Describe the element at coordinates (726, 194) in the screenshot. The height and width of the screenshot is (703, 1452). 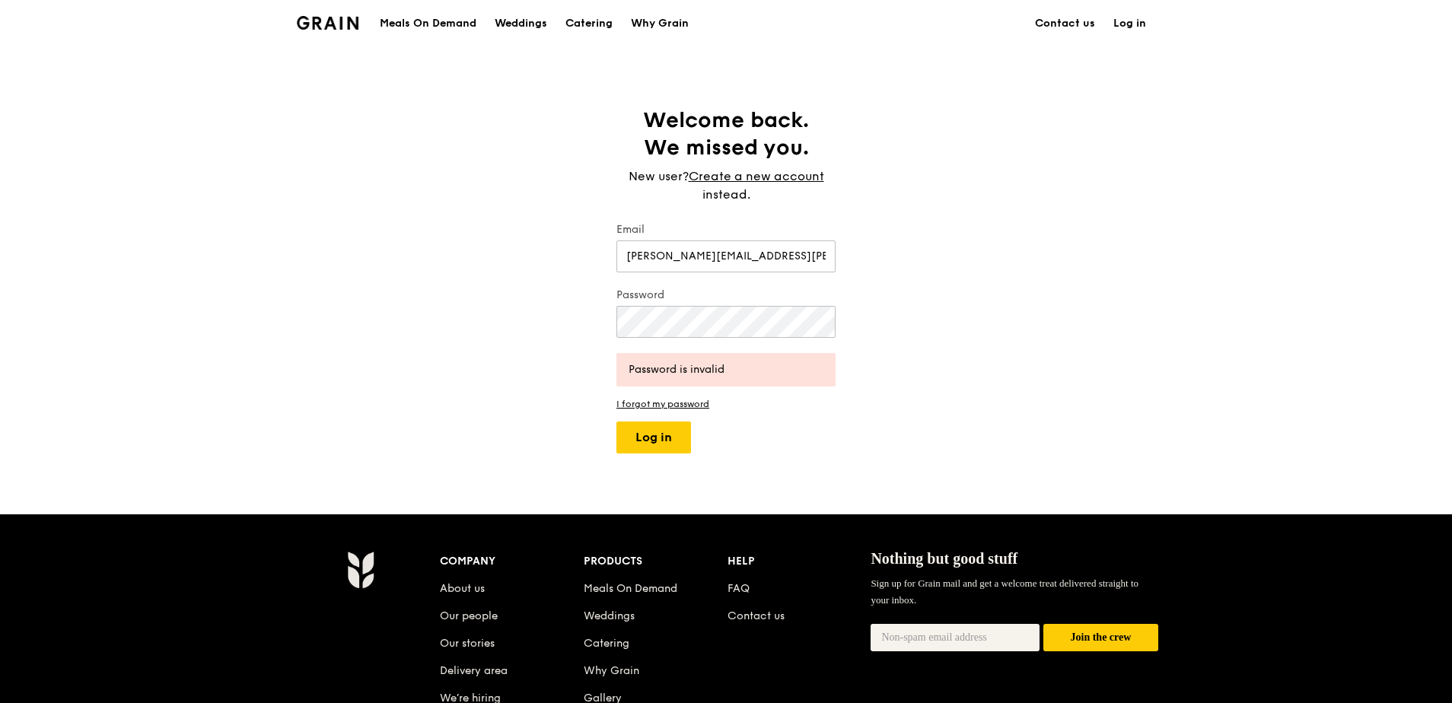
I see `span: instead.` at that location.